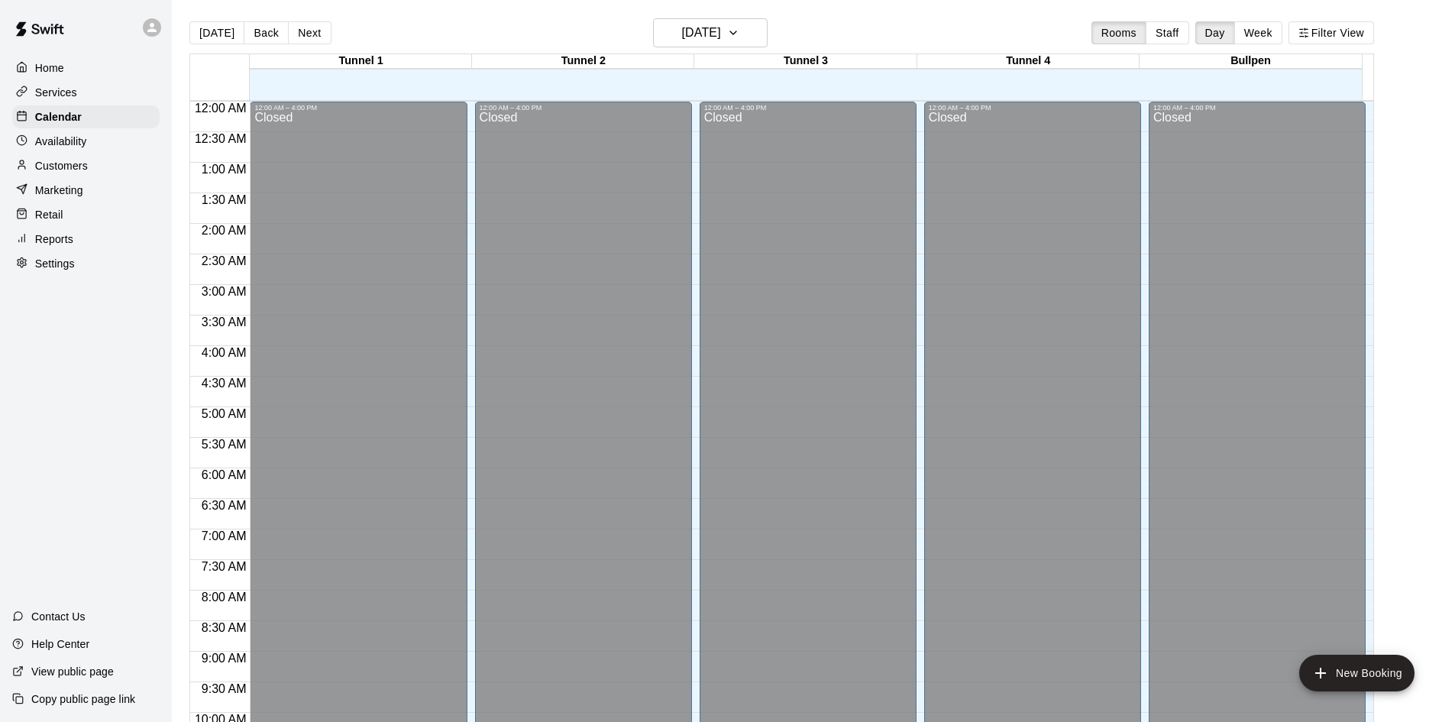 This screenshot has height=722, width=1455. Describe the element at coordinates (86, 117) in the screenshot. I see `div: Calendar` at that location.